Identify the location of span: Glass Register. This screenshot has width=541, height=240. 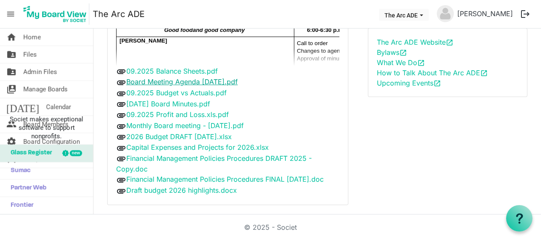
(29, 153).